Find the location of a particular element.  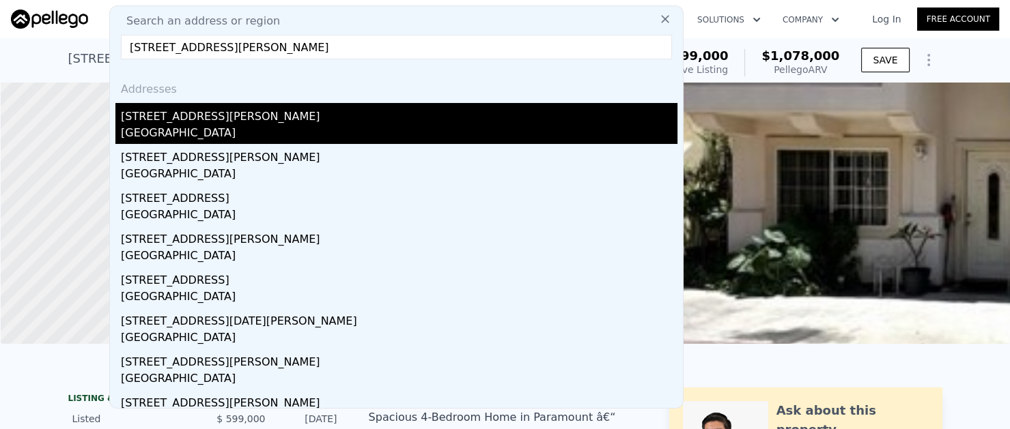

a: Log In is located at coordinates (886, 19).